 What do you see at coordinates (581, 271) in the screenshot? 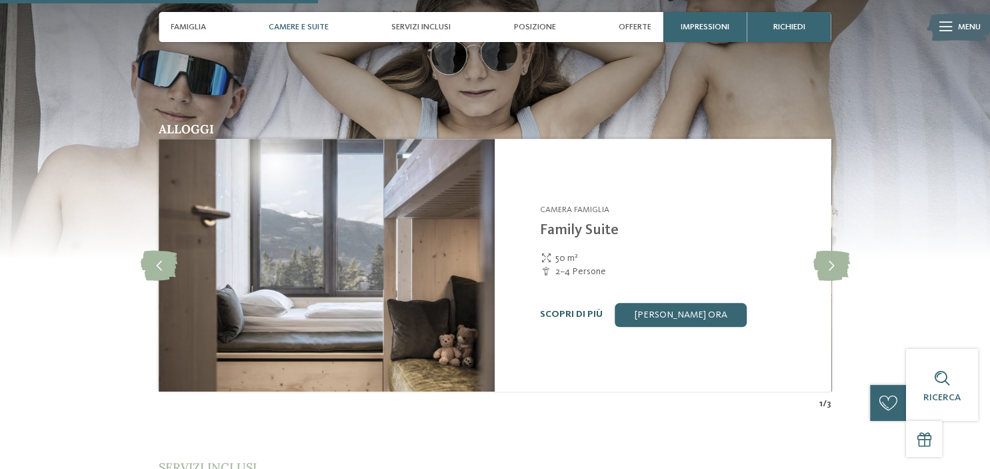
I see `span: 2–4 Persone` at bounding box center [581, 271].